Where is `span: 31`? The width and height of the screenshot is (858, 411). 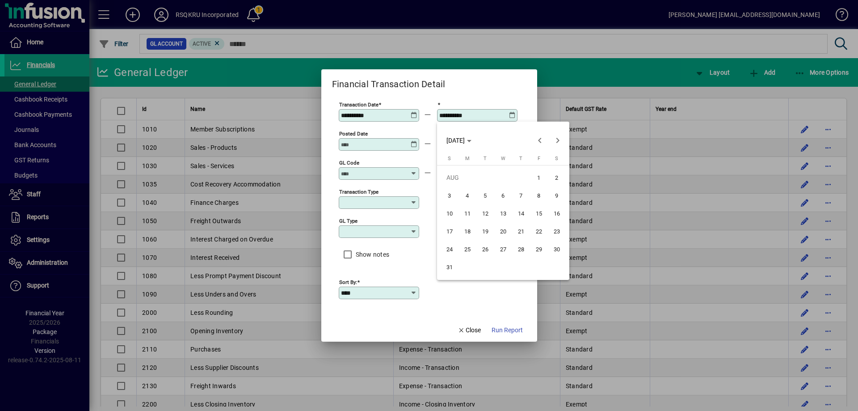 span: 31 is located at coordinates (450, 267).